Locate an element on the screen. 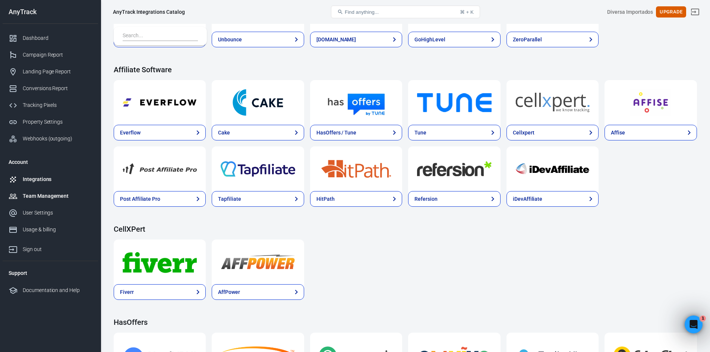  button: Find anything...⌘ + K is located at coordinates (406, 12).